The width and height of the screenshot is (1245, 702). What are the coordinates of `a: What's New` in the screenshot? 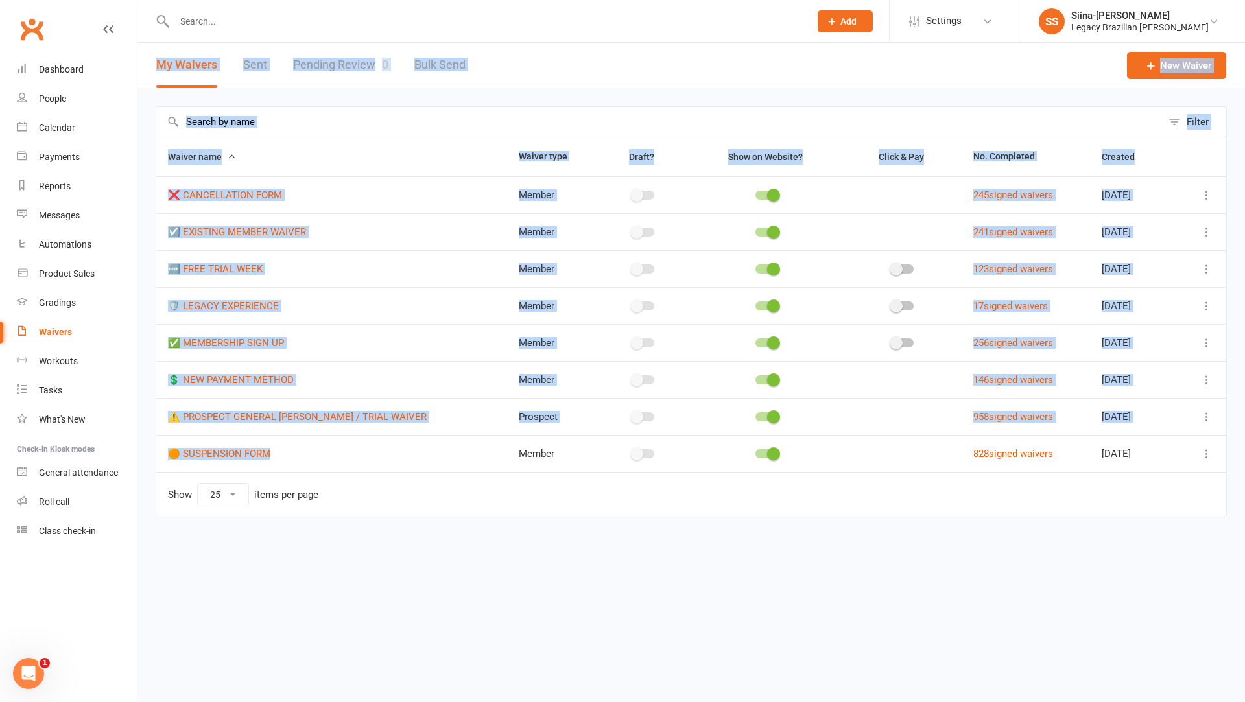 It's located at (76, 419).